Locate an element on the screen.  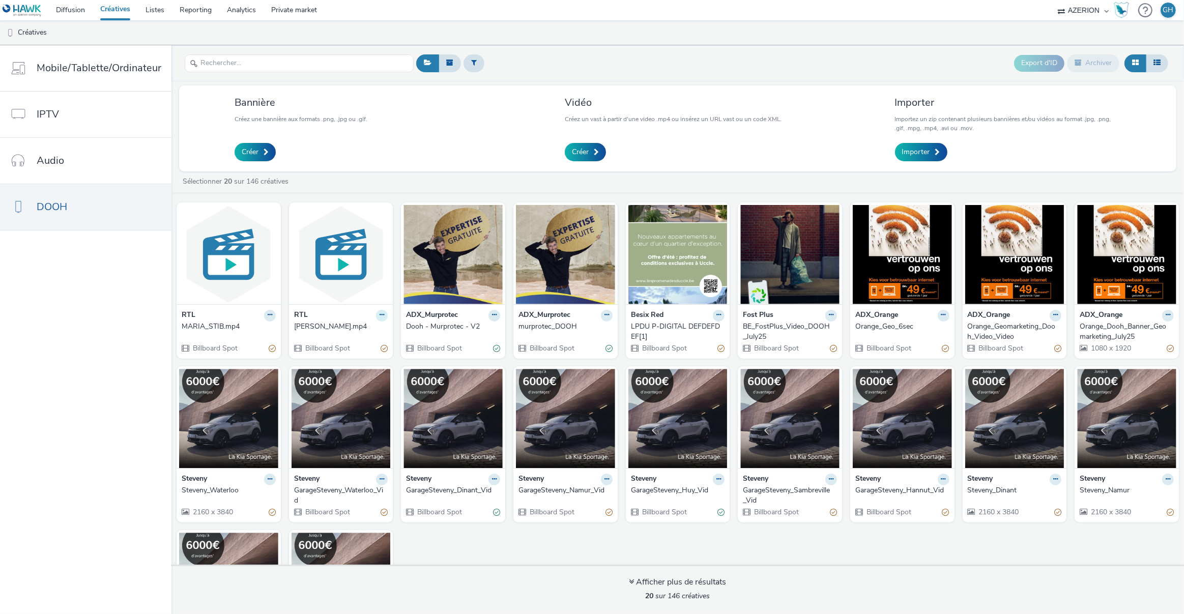
a: BE_FostPlus_Video_DOOH_July25 is located at coordinates (790, 332).